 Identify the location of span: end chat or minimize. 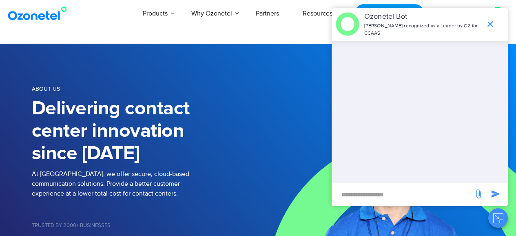
(490, 24).